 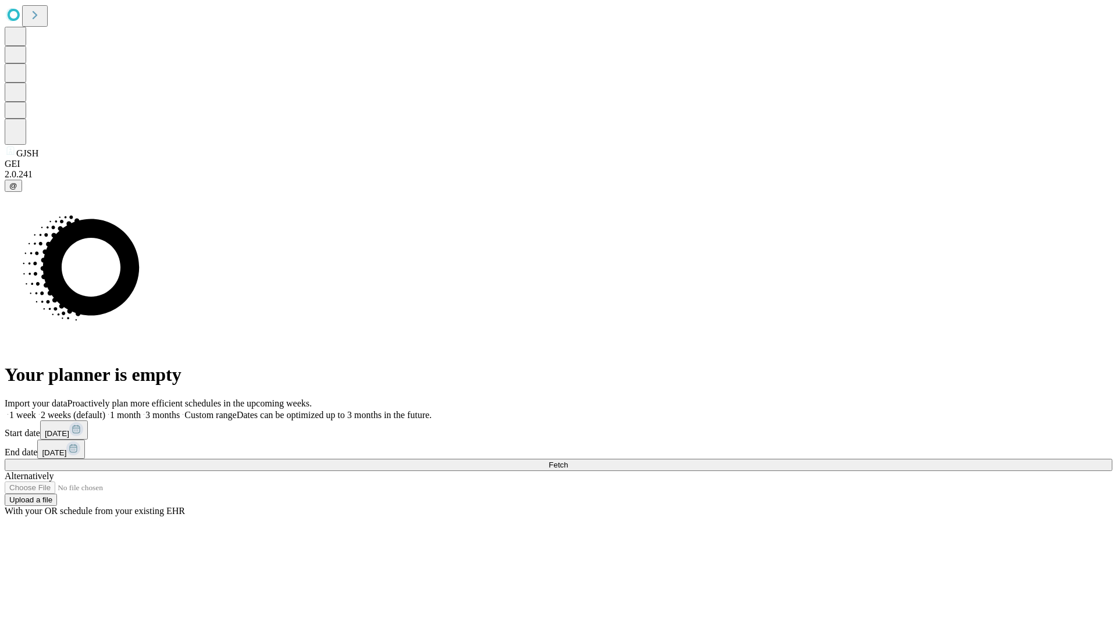 What do you see at coordinates (334, 415) in the screenshot?
I see `span: Dates can be optimized up to 3 months in the future.` at bounding box center [334, 415].